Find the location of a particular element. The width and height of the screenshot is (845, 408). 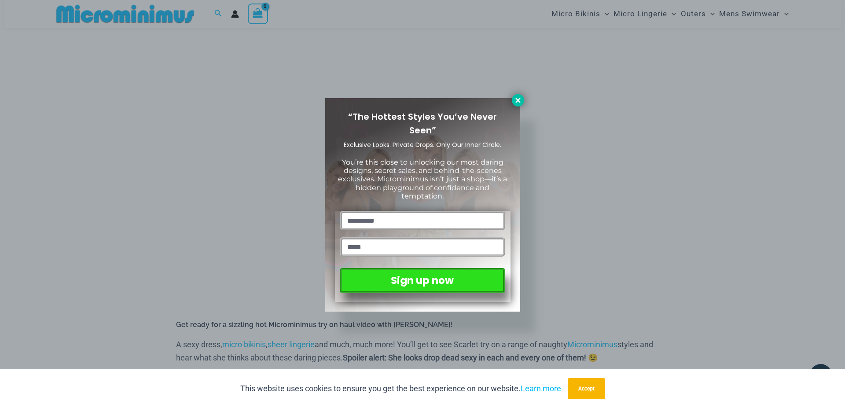

button: Accept is located at coordinates (586, 389).